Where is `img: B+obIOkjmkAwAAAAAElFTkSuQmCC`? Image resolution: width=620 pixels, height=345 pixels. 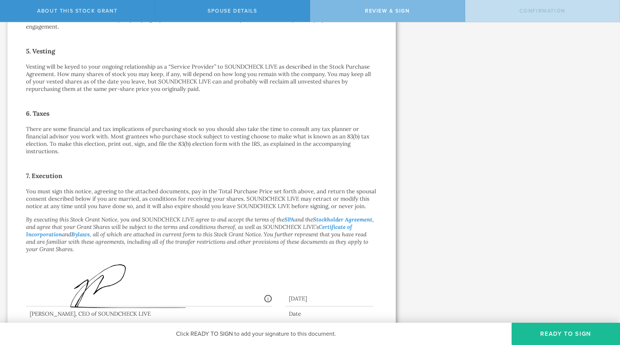
img: B+obIOkjmkAwAAAAAElFTkSuQmCC is located at coordinates (113, 285).